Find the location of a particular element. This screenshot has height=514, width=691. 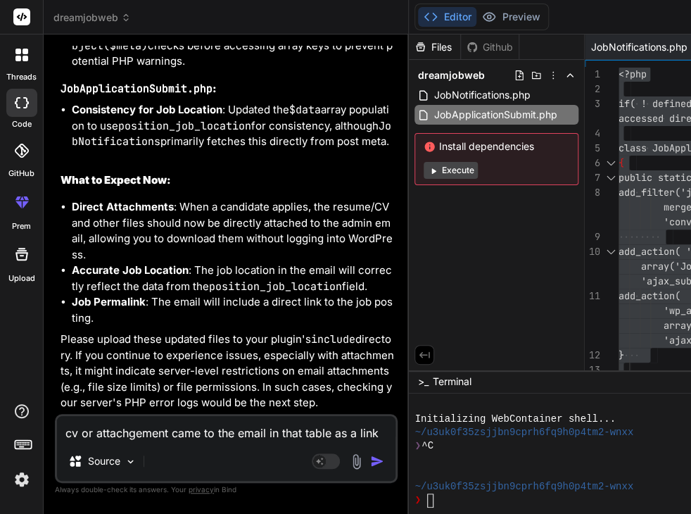

p: Please upload these updated files to your plugin's directory. If you continue to experience issue... is located at coordinates (227, 371).